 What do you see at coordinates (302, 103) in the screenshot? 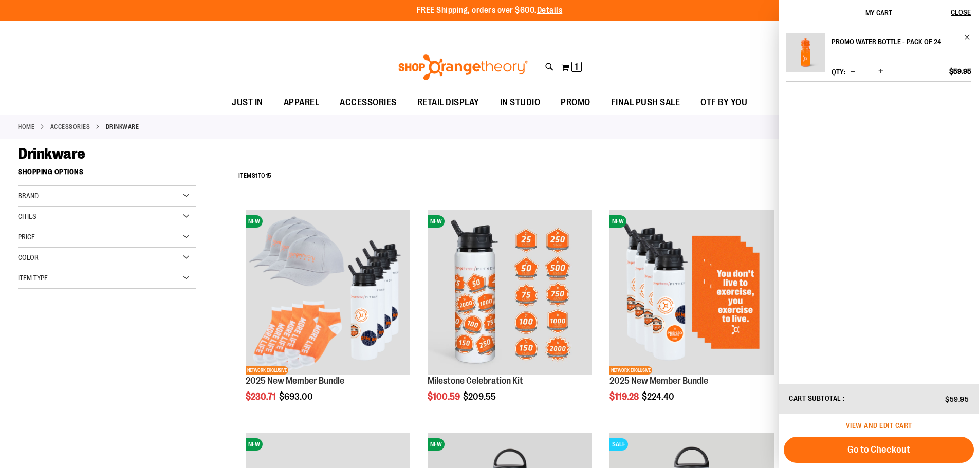
I see `a: APPAREL` at bounding box center [302, 103].